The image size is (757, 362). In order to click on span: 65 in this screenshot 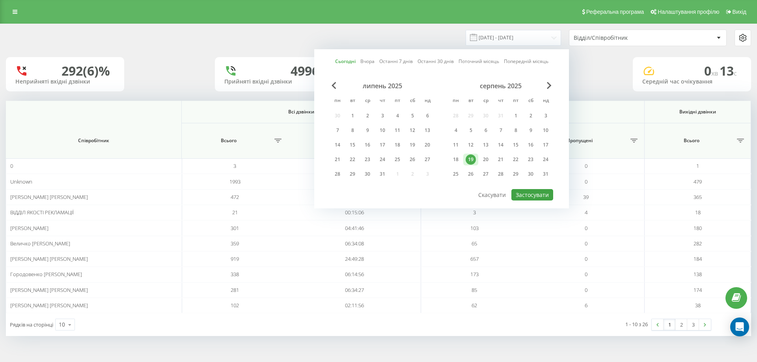, I will do `click(474, 244)`.